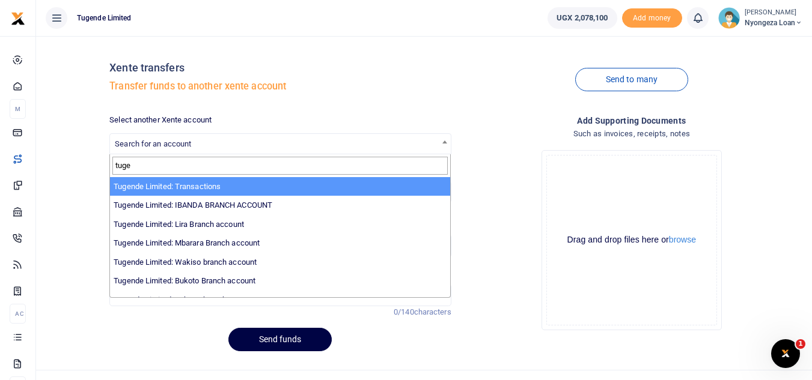 This screenshot has height=380, width=812. What do you see at coordinates (17, 109) in the screenshot?
I see `li: M` at bounding box center [17, 109].